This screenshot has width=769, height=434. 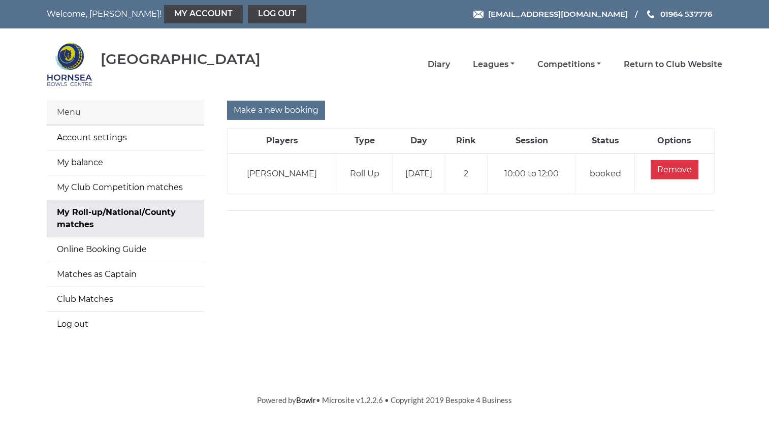 I want to click on a: Return to Club Website, so click(x=673, y=65).